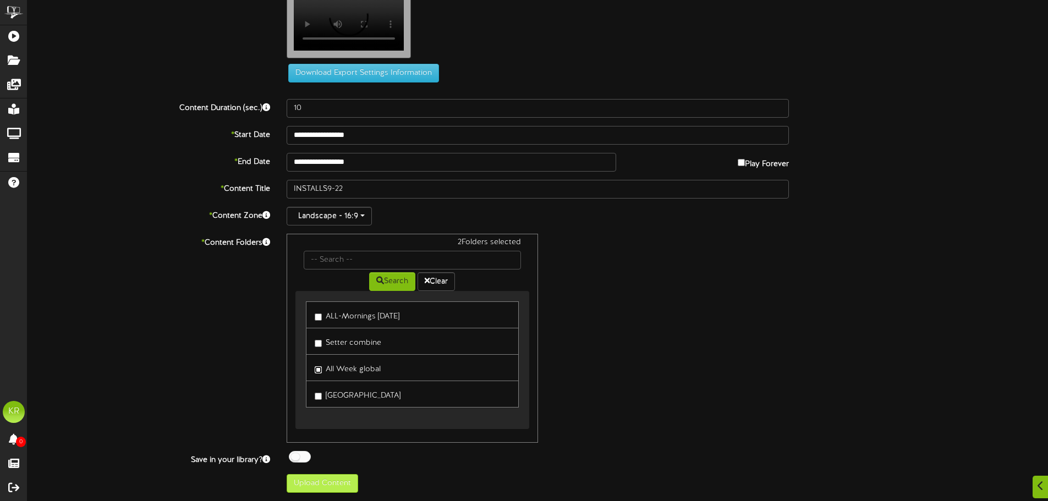 This screenshot has width=1048, height=501. What do you see at coordinates (318, 343) in the screenshot?
I see `input: Setter combine` at bounding box center [318, 343].